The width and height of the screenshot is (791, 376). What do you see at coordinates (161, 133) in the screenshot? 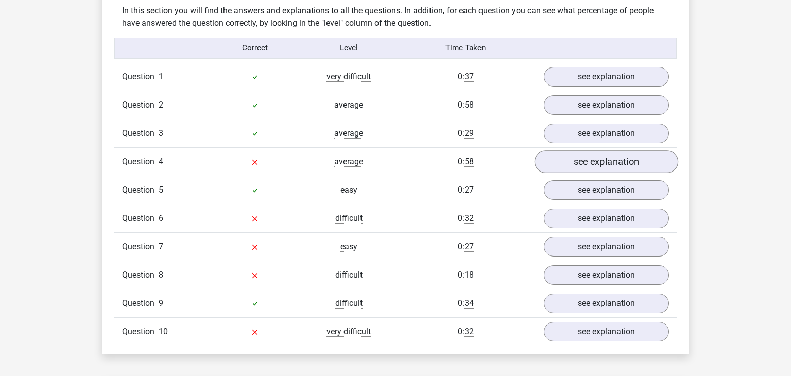
I see `span: 3` at bounding box center [161, 133].